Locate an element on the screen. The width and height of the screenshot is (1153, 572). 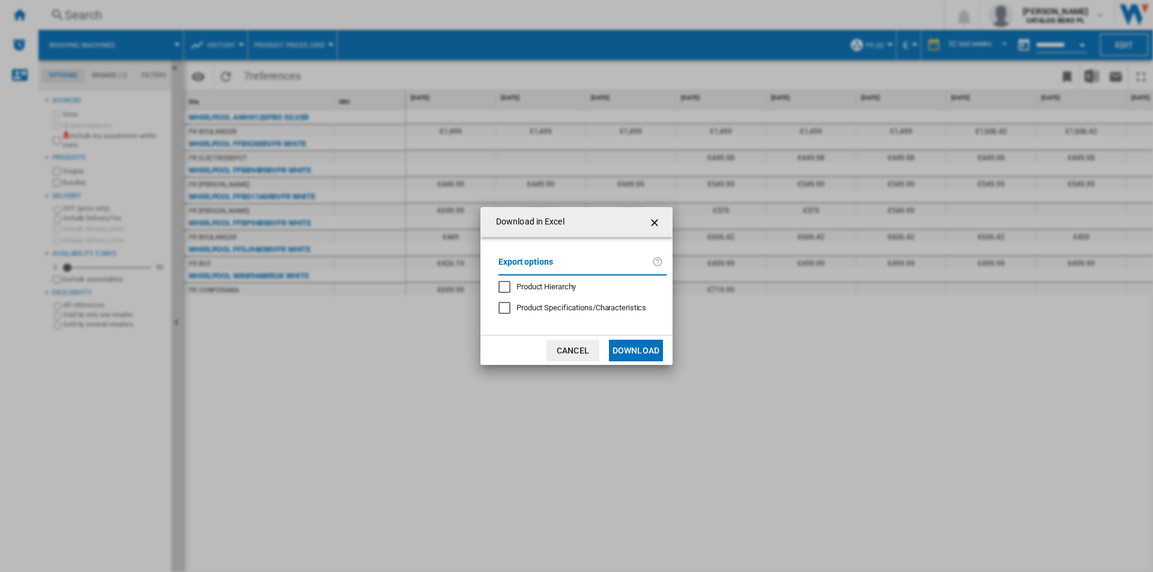
h4: Download in Excel is located at coordinates (527, 222).